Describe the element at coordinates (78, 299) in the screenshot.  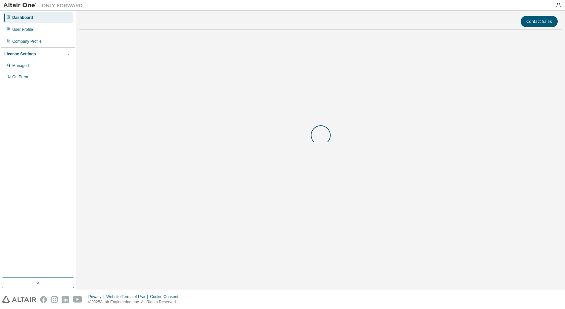
I see `img: youtube.svg` at that location.